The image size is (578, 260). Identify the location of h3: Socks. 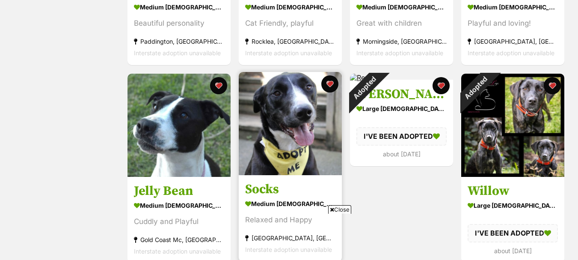
(290, 189).